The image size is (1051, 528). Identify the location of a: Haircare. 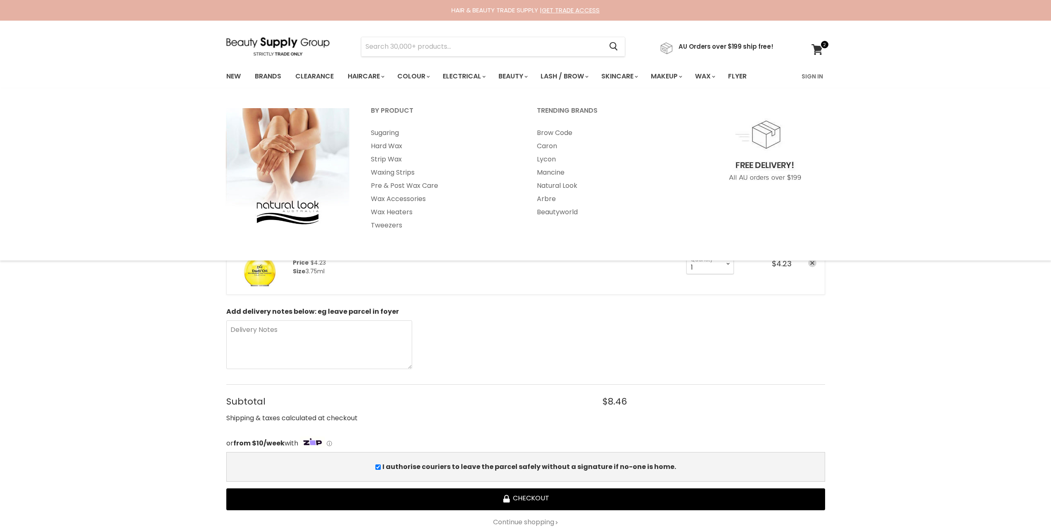
(365, 76).